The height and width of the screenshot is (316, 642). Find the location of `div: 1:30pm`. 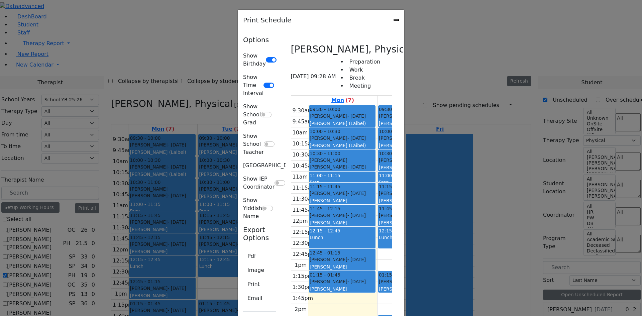

div: 1:30pm is located at coordinates (303, 287).